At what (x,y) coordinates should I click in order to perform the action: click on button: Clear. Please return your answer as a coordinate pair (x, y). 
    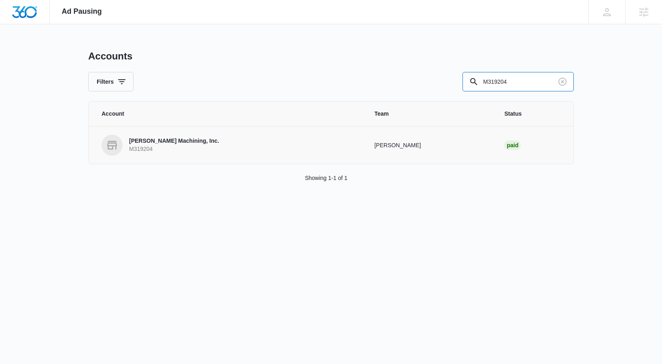
    Looking at the image, I should click on (563, 82).